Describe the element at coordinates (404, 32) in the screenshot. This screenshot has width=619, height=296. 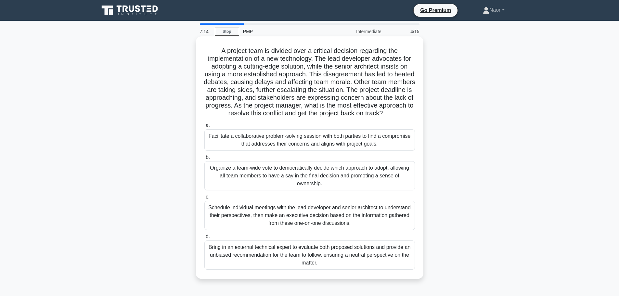
I see `div: 4/15` at that location.